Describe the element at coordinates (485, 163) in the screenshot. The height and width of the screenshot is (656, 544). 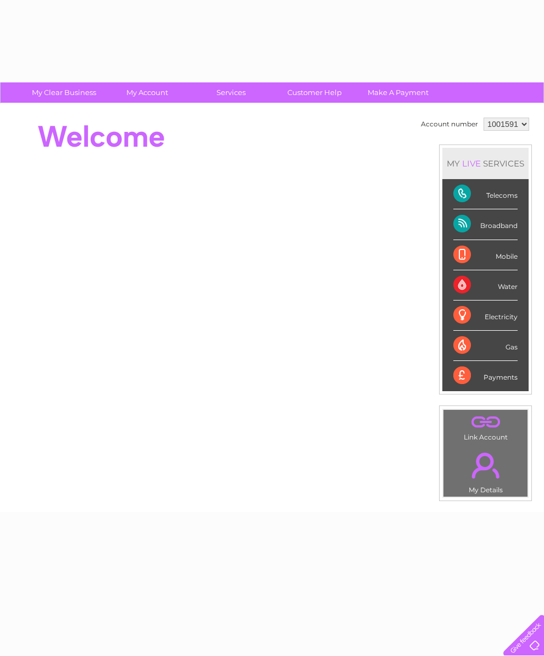
I see `div: MY SERVICES` at that location.